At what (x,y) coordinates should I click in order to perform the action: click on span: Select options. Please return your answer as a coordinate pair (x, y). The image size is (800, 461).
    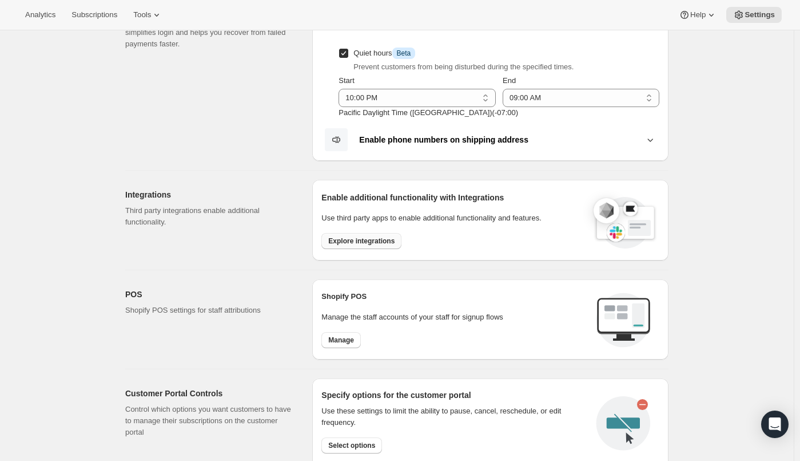
    Looking at the image, I should click on (352, 445).